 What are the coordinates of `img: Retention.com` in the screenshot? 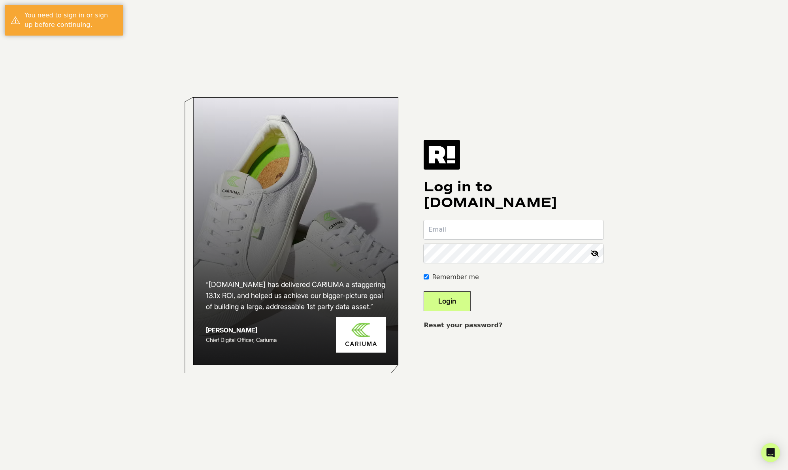 It's located at (442, 155).